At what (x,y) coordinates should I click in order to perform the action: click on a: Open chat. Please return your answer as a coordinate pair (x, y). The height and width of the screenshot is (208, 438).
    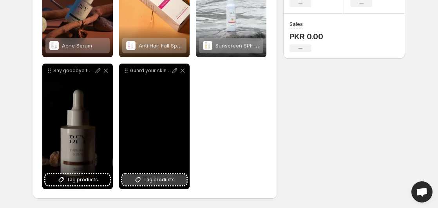
    Looking at the image, I should click on (422, 192).